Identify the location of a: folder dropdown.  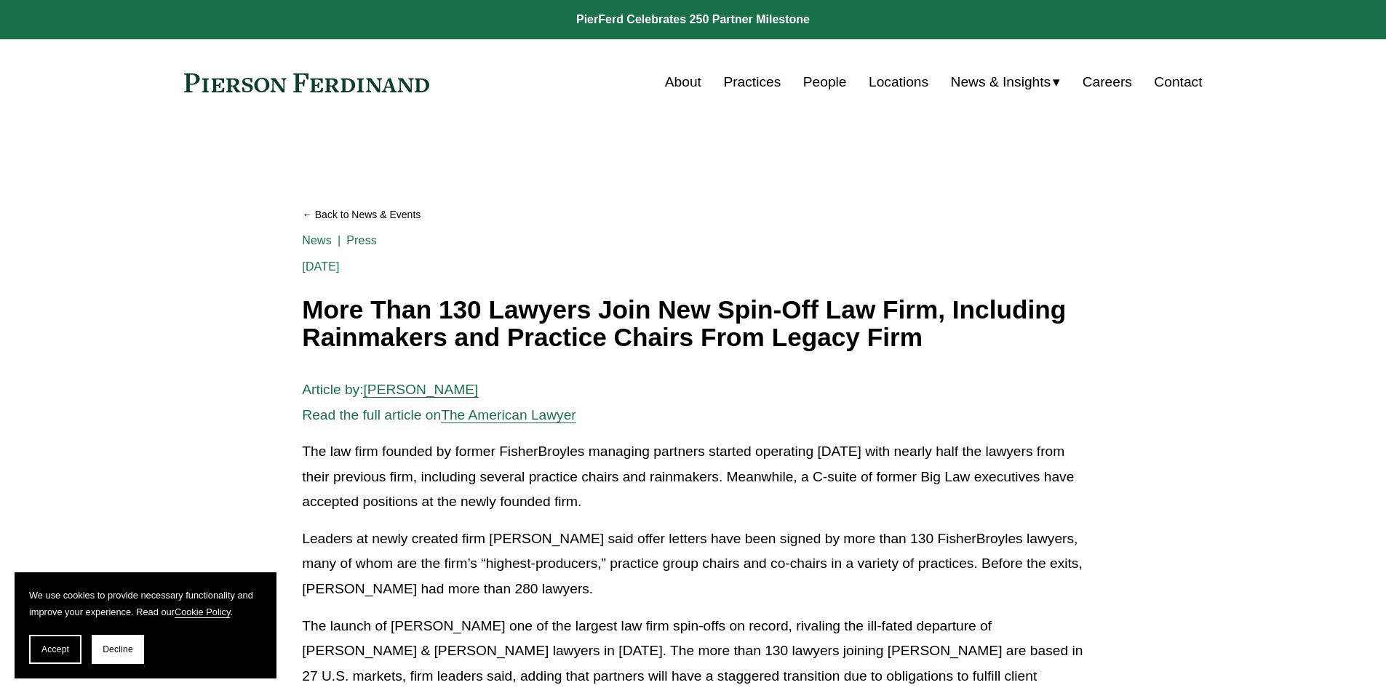
(1005, 82).